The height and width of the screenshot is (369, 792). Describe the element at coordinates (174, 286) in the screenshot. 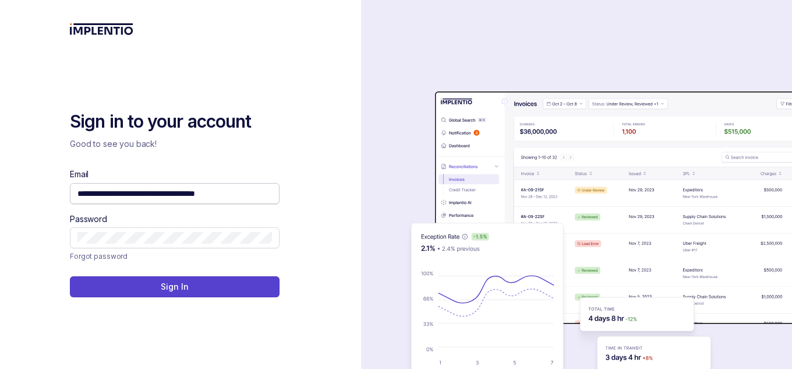

I see `p: Sign In` at that location.